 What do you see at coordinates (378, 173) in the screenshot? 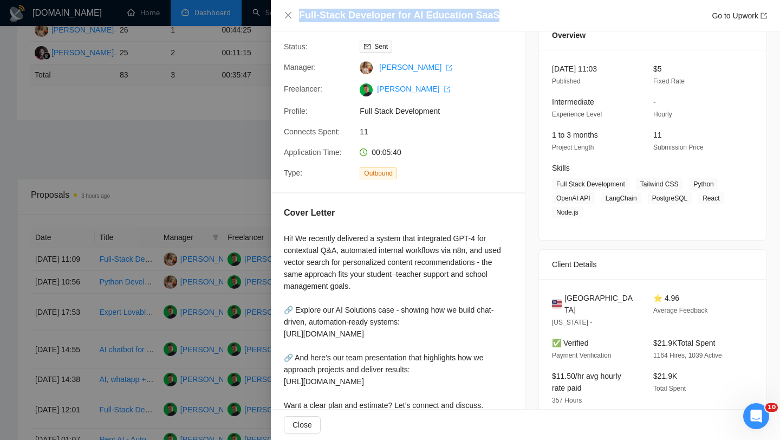
I see `span: Outbound` at bounding box center [378, 173].